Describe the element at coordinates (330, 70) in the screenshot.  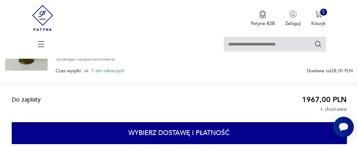
I see `span: Dostawa od 28,00 PLN` at that location.